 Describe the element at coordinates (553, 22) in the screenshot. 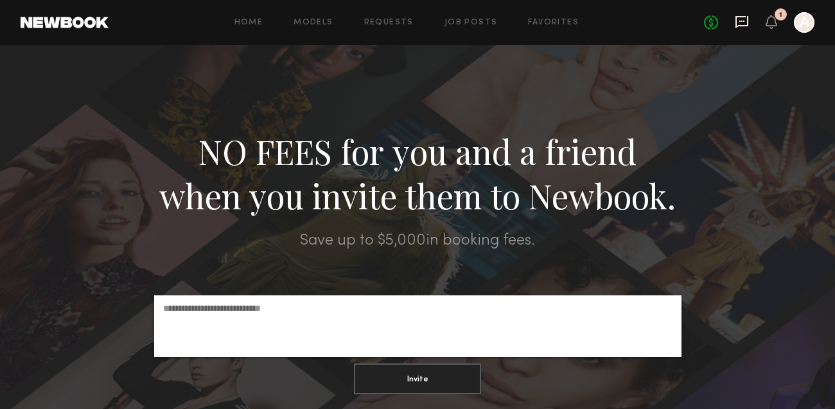

I see `a: Favorites` at that location.